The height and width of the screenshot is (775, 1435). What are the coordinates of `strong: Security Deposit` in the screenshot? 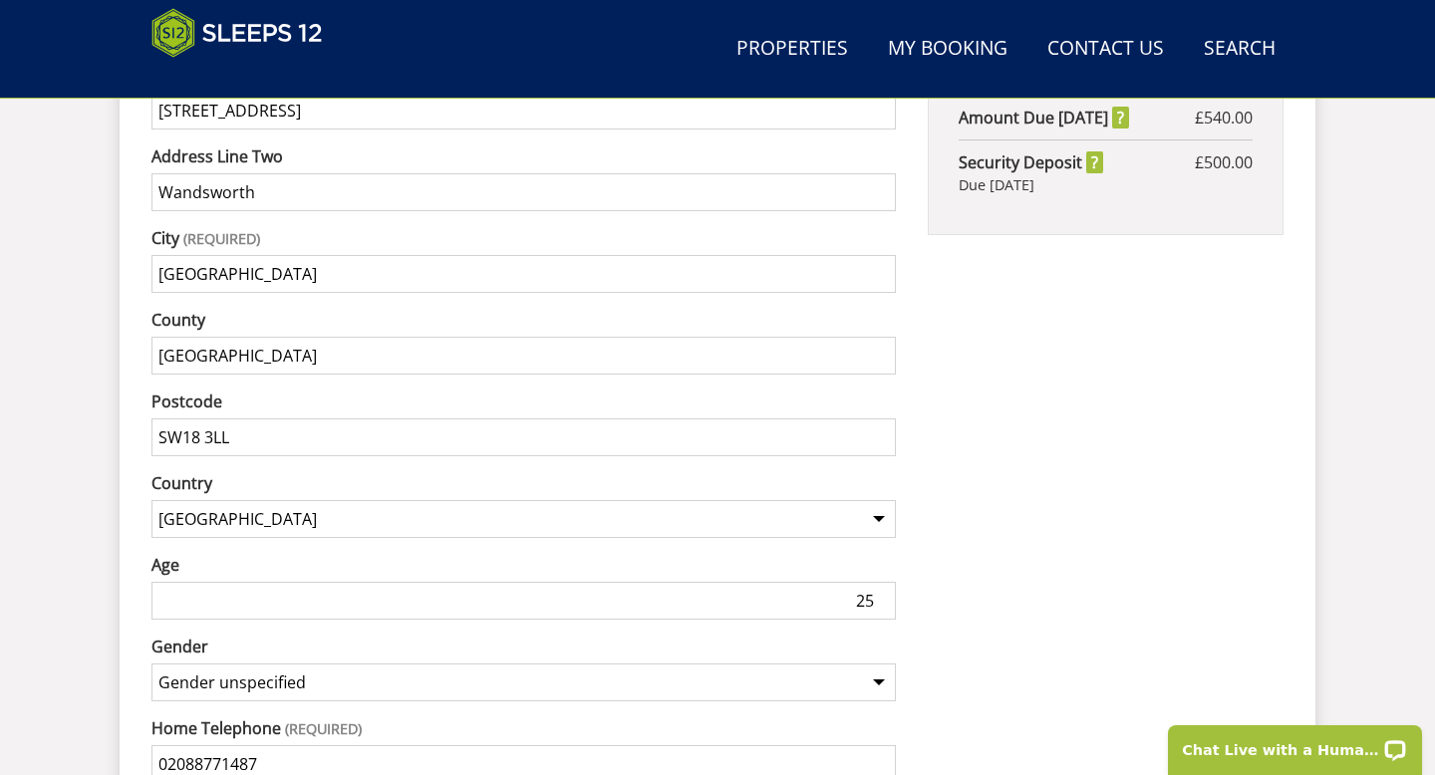 It's located at (1030, 162).